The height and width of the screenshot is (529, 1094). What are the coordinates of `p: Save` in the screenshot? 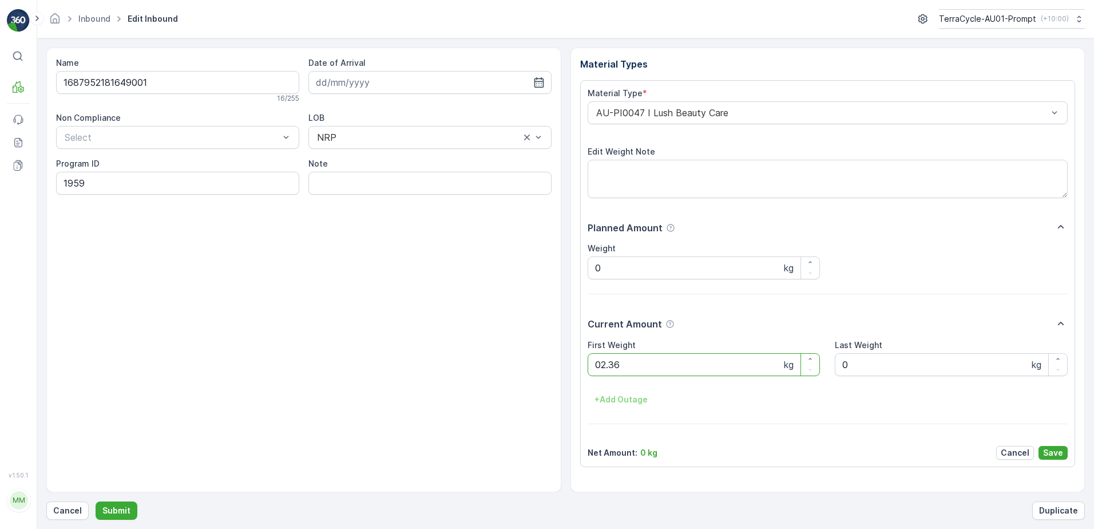 It's located at (1053, 453).